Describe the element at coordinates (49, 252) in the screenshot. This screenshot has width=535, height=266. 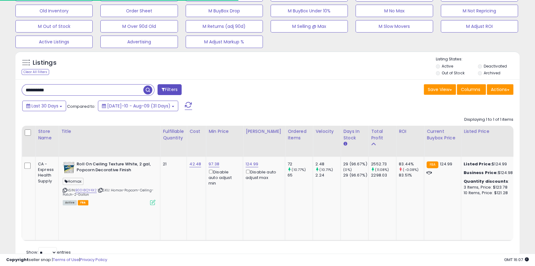
I see `span: Show: entries` at that location.